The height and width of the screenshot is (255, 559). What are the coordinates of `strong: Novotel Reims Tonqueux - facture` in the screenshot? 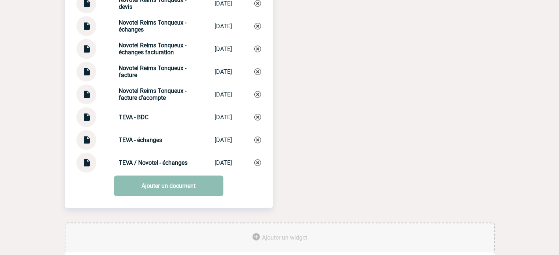 It's located at (152, 72).